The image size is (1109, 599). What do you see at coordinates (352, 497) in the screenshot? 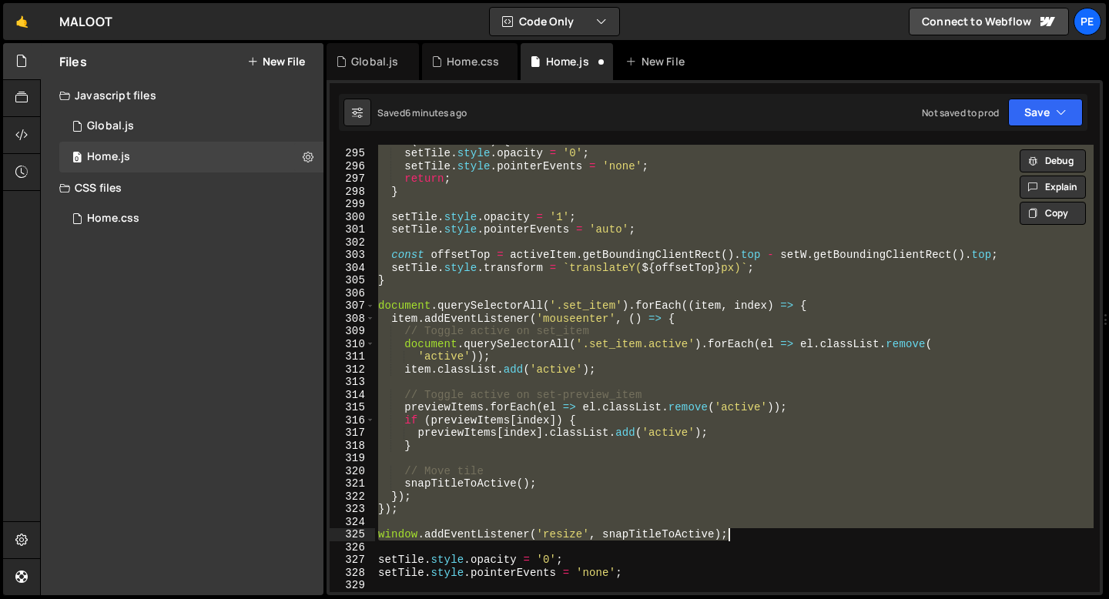
I see `div: 322` at bounding box center [352, 497].